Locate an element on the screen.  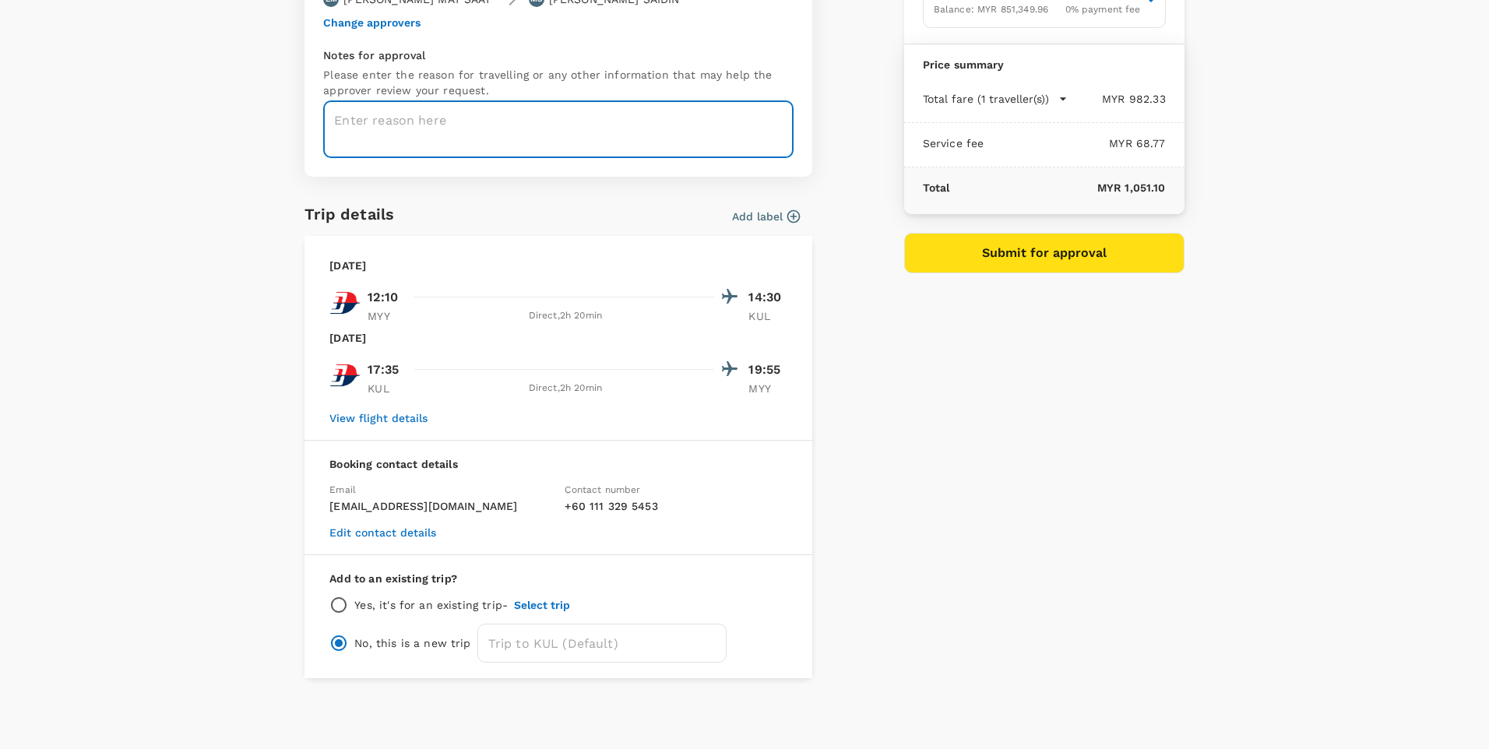
button: Total fare (1 traveller(s)) is located at coordinates (995, 99).